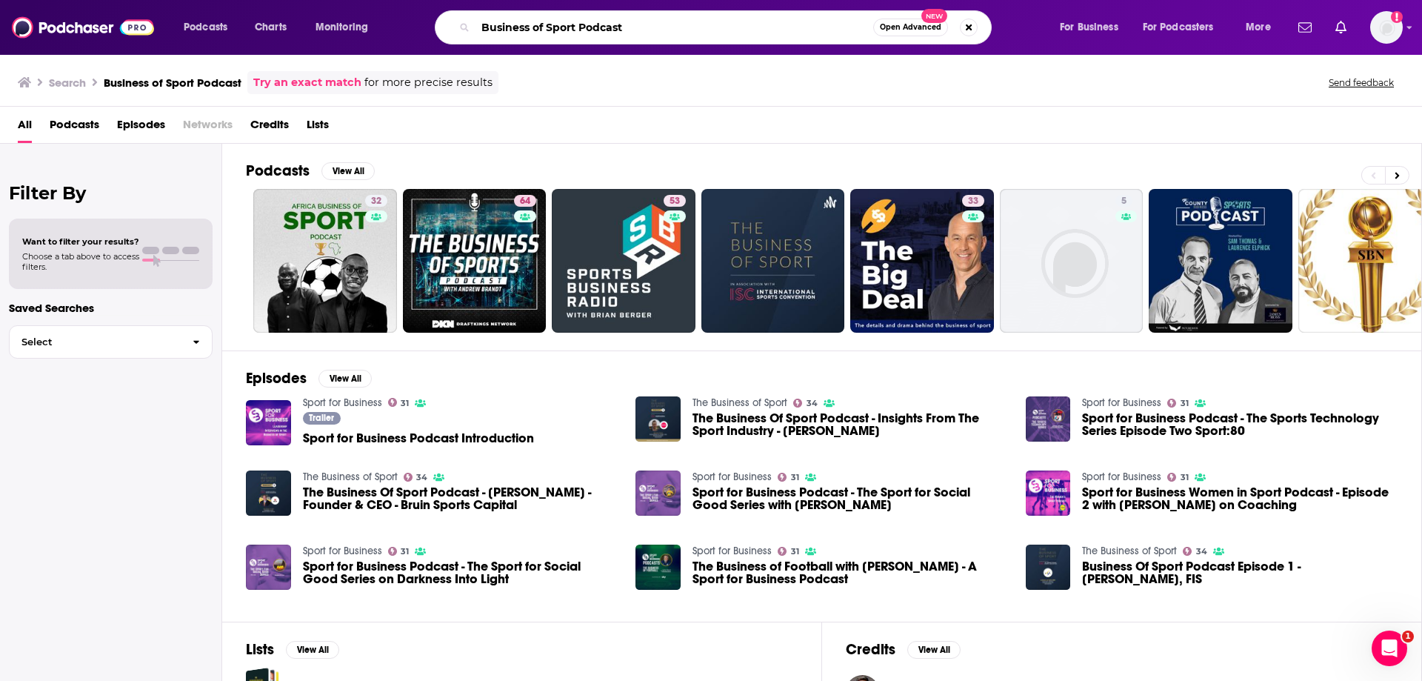 The height and width of the screenshot is (681, 1422). What do you see at coordinates (268, 493) in the screenshot?
I see `img: The Business Of Sport Podcast - George Pyne - Founder & CEO - Bruin Sports Capital` at bounding box center [268, 493].